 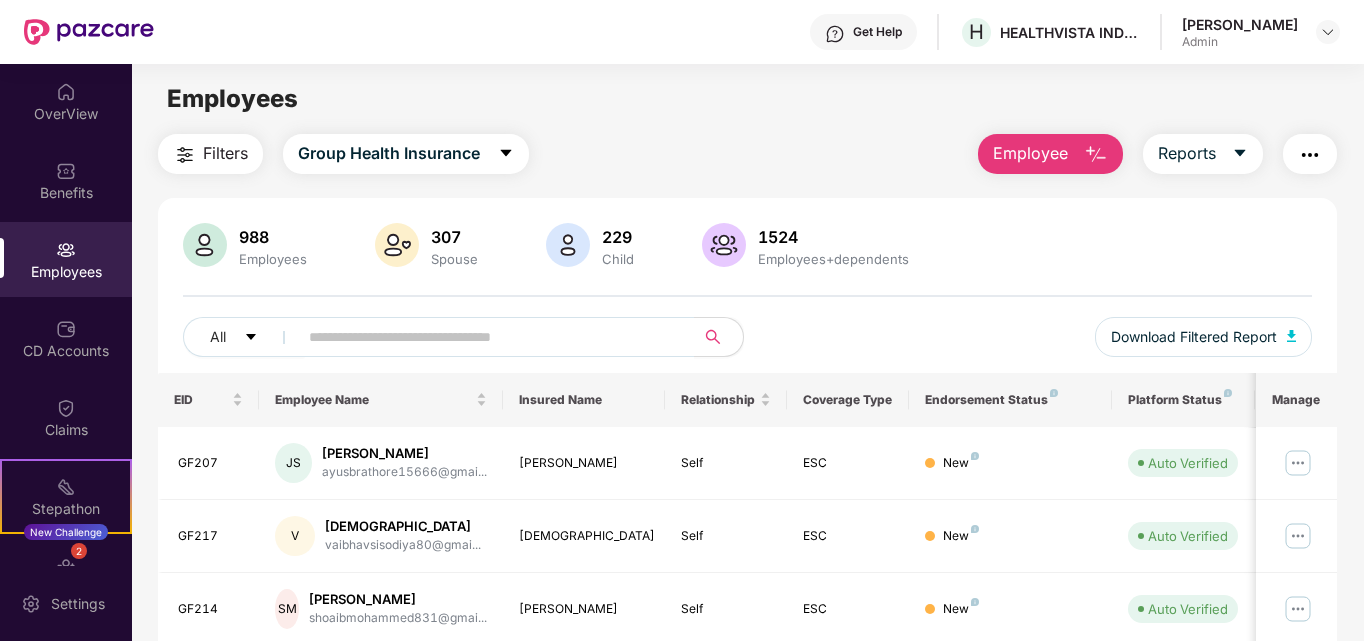 I want to click on span: Employee Name, so click(x=373, y=400).